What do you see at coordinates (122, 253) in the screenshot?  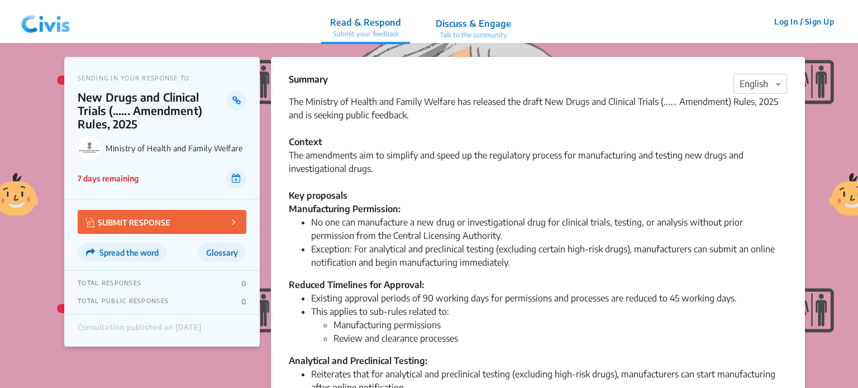 I see `button: Spread the word` at bounding box center [122, 253].